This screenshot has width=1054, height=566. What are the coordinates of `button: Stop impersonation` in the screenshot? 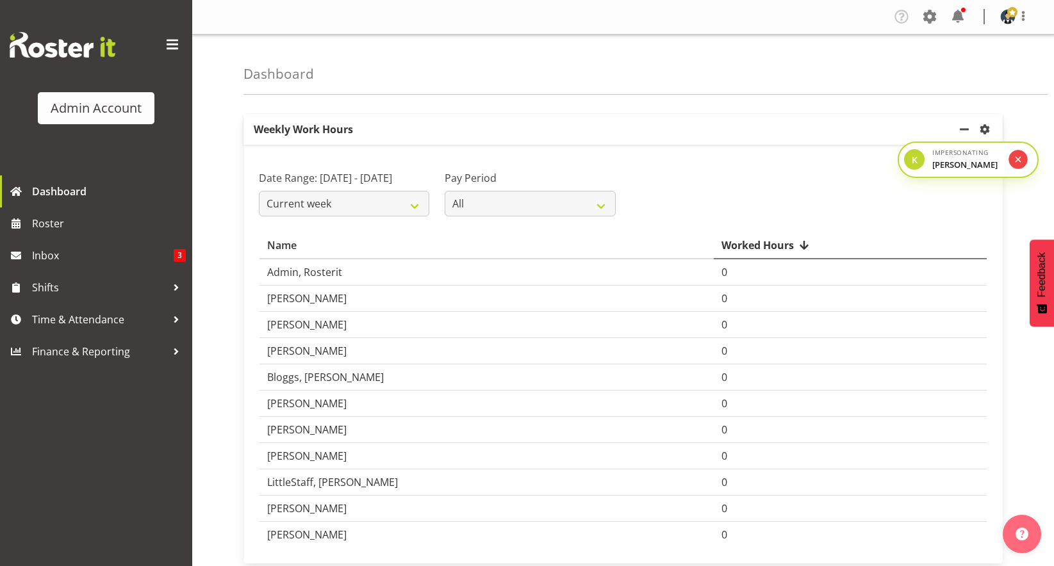 It's located at (1017, 159).